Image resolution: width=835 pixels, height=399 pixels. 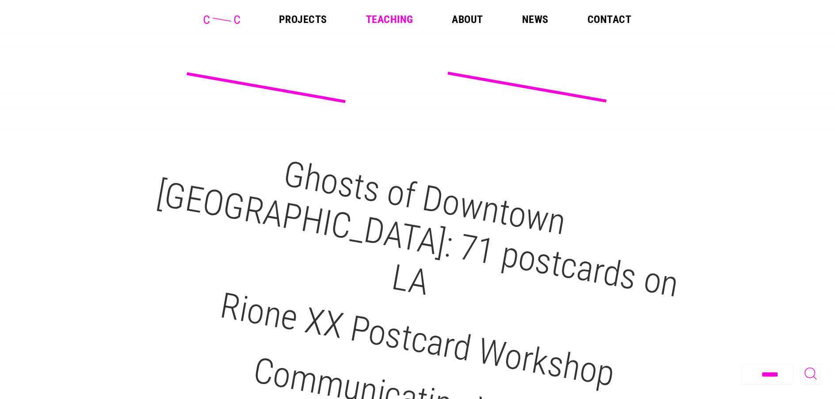 I want to click on a: Contact, so click(x=609, y=19).